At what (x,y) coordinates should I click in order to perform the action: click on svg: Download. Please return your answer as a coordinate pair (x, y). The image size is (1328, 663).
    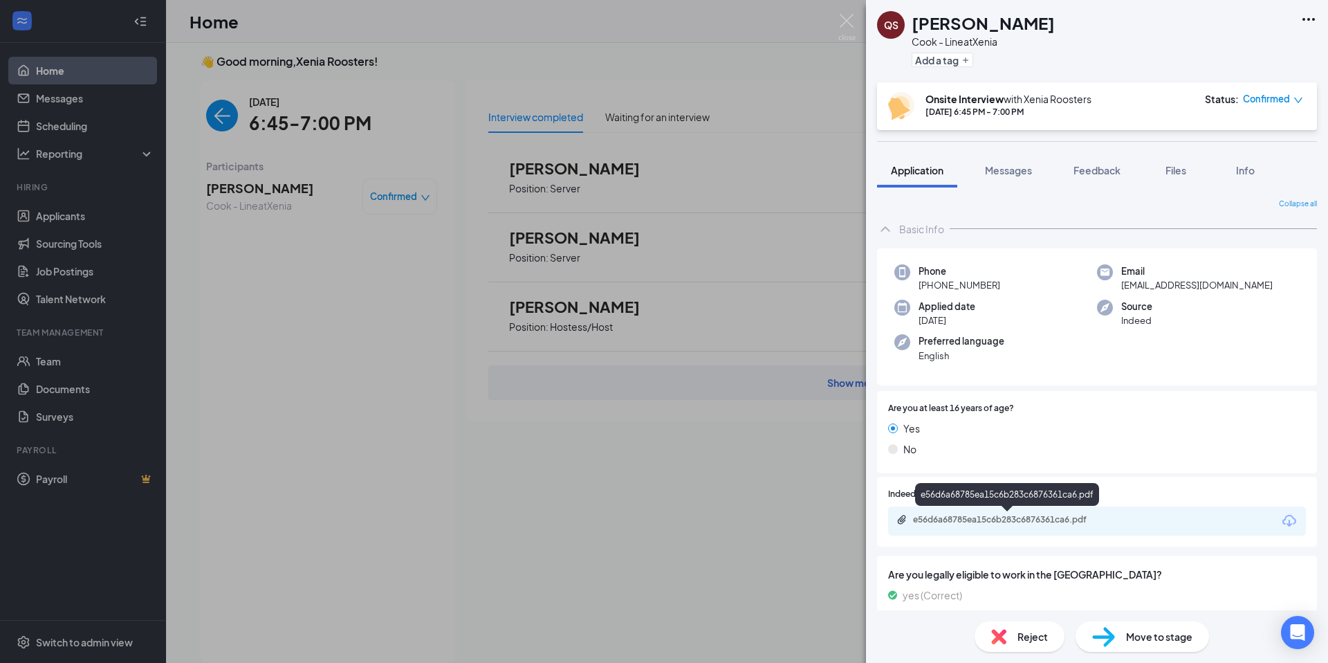
    Looking at the image, I should click on (1289, 521).